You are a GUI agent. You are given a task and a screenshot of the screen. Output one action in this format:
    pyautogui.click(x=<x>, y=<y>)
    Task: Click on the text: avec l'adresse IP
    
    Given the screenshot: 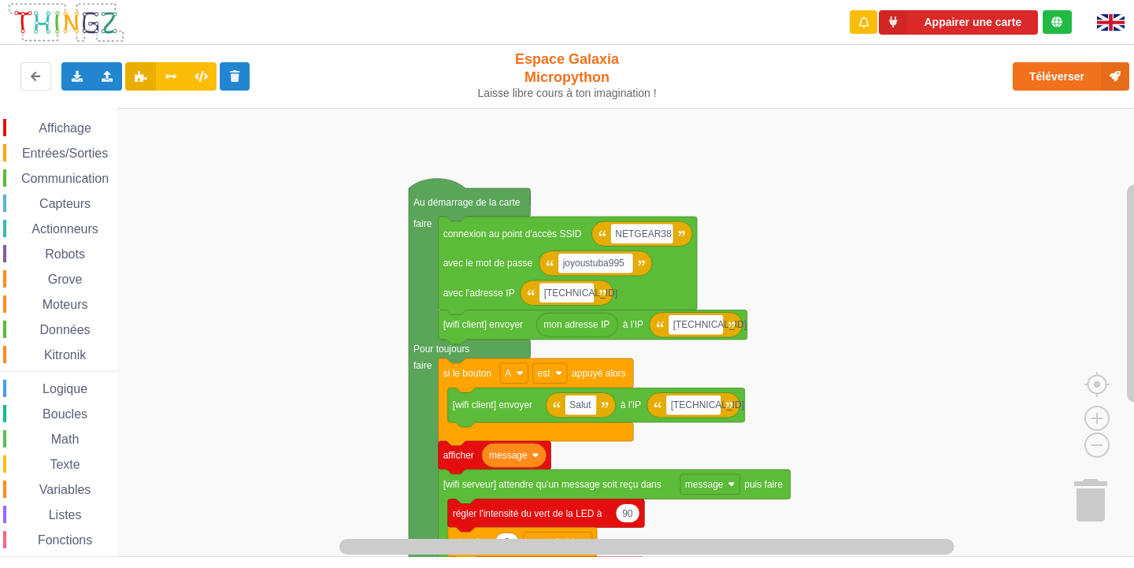 What is the action you would take?
    pyautogui.click(x=479, y=293)
    